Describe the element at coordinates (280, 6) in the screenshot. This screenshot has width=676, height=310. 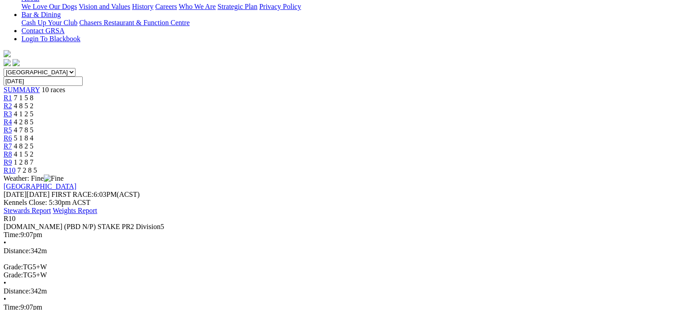
I see `a: Privacy Policy` at that location.